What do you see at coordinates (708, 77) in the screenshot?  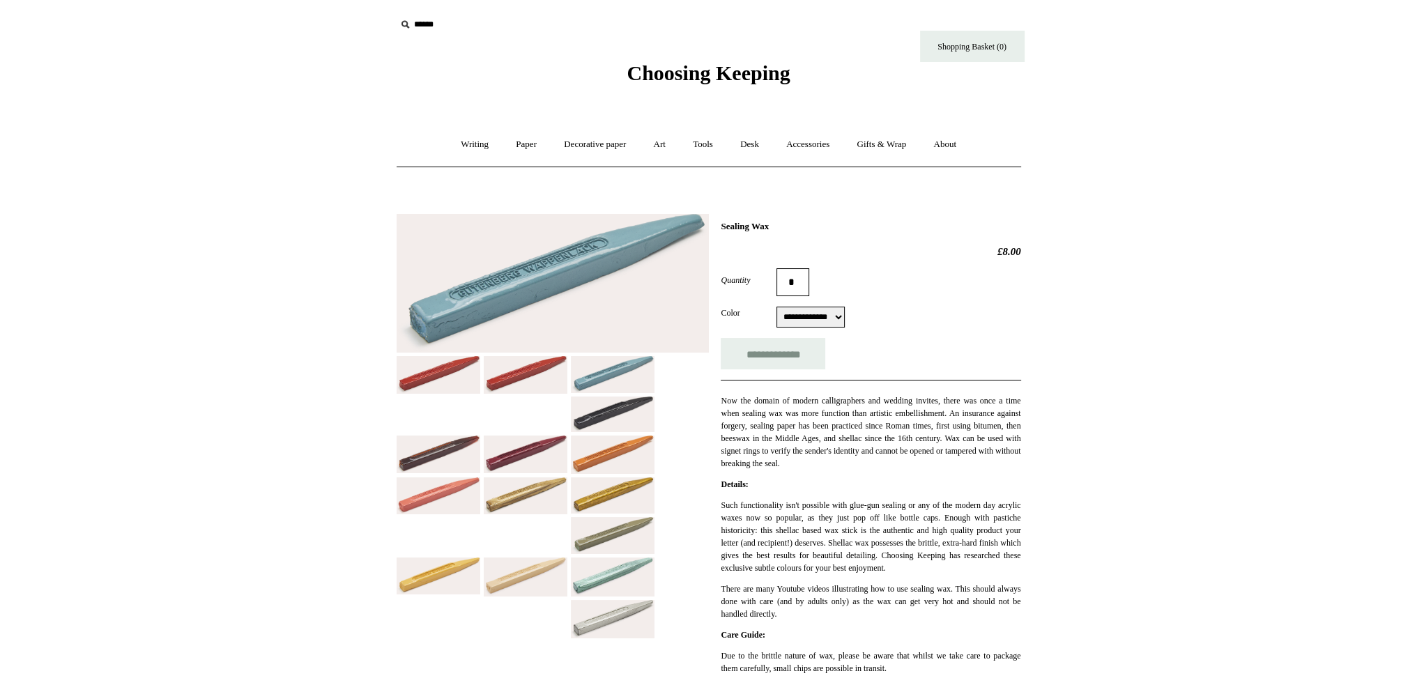 I see `a: Choosing Keeping` at bounding box center [708, 77].